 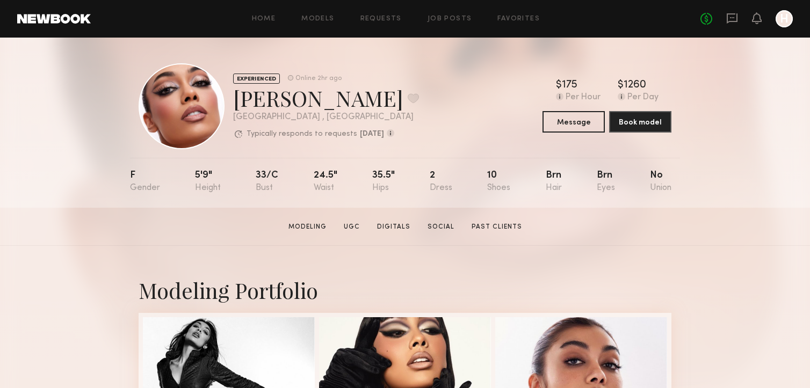 What do you see at coordinates (497, 227) in the screenshot?
I see `a: Past Clients` at bounding box center [497, 227].